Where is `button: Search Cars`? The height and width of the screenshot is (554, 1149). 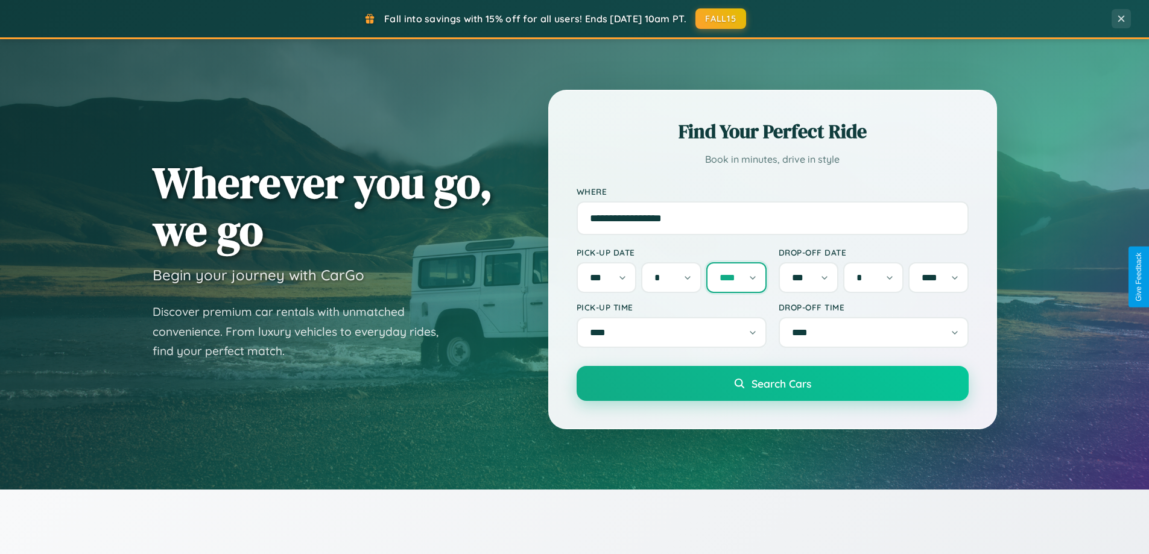
button: Search Cars is located at coordinates (773, 384).